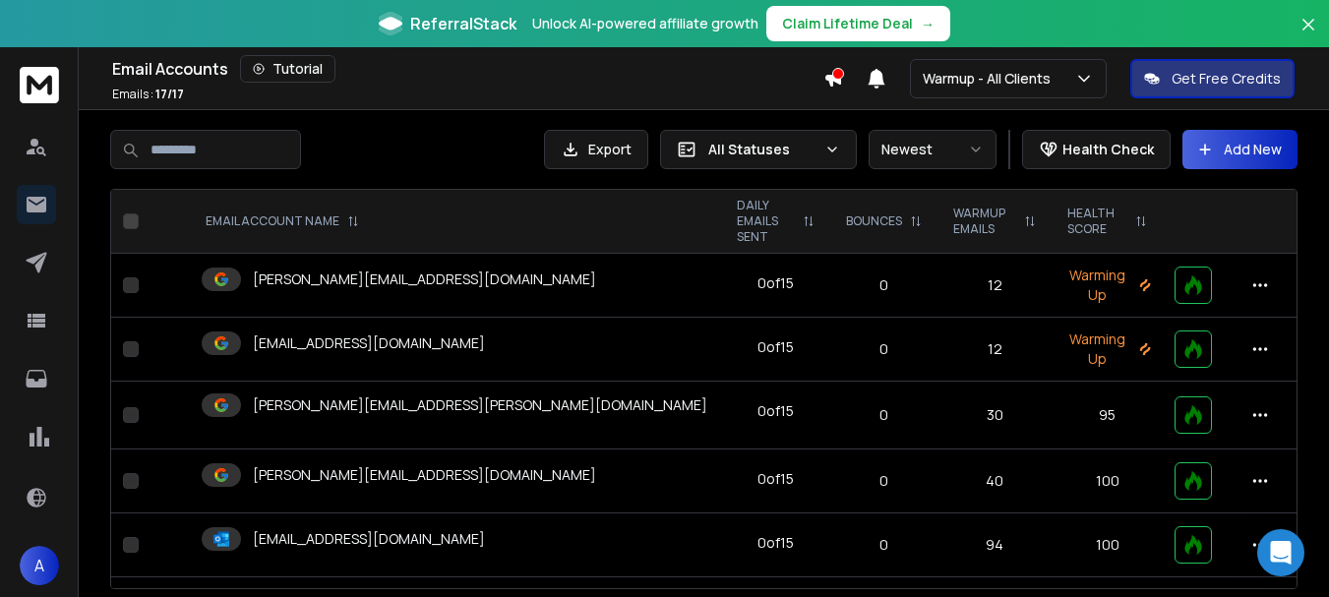 The width and height of the screenshot is (1329, 597). I want to click on div: Email Accounts, so click(467, 69).